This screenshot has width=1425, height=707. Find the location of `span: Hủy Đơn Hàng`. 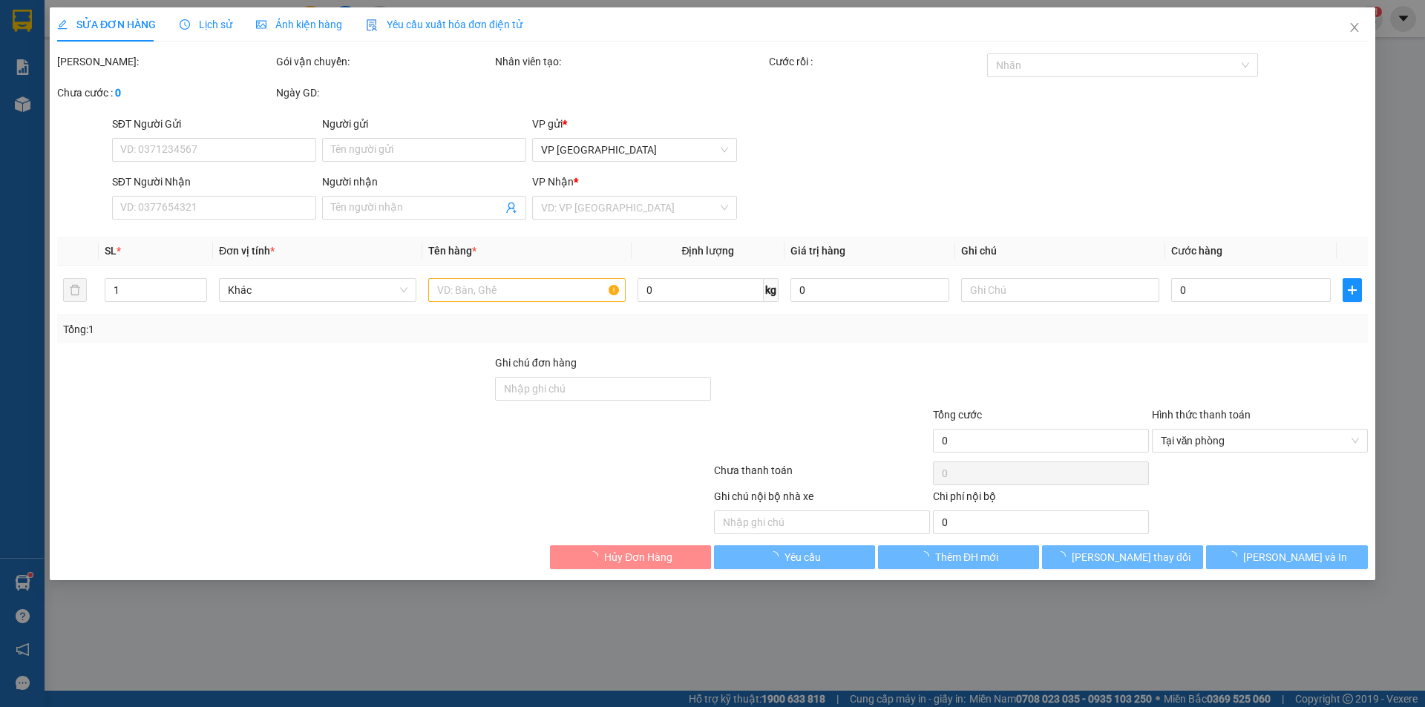

span: Hủy Đơn Hàng is located at coordinates (638, 557).